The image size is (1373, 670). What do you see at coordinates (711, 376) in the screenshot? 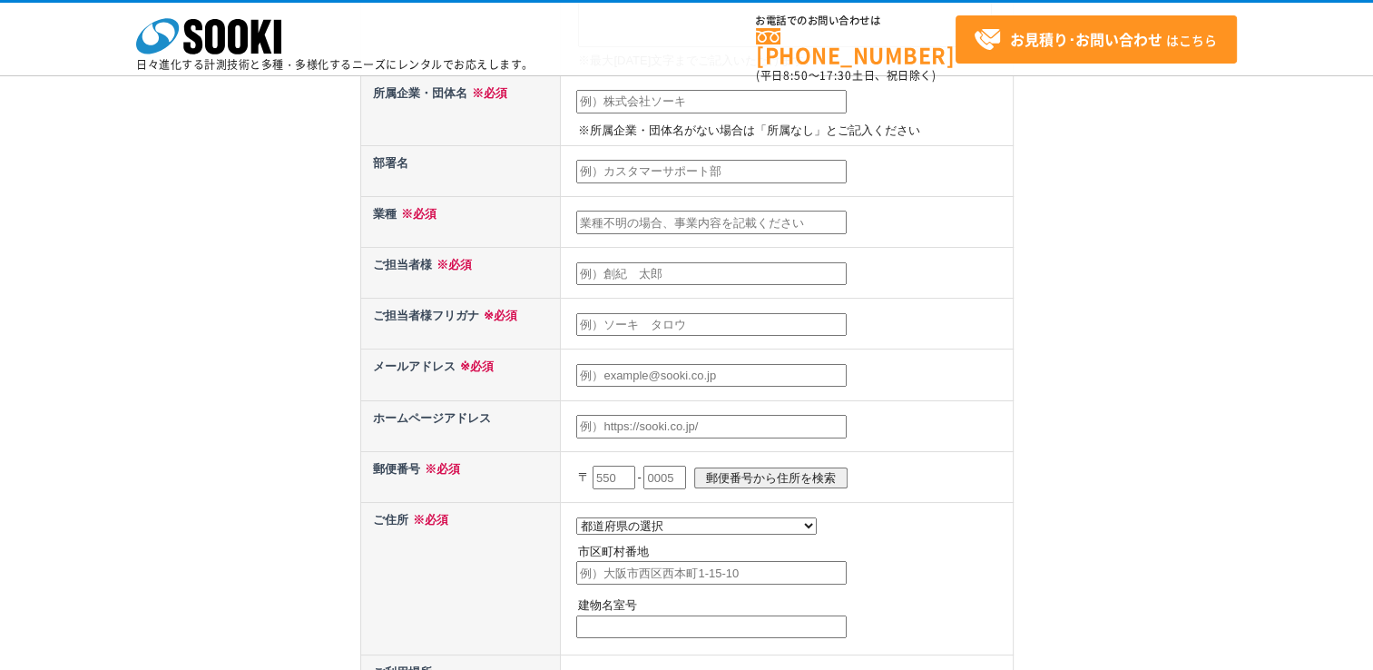
I see `input: 例）example@sooki.co.jp` at bounding box center [711, 376].